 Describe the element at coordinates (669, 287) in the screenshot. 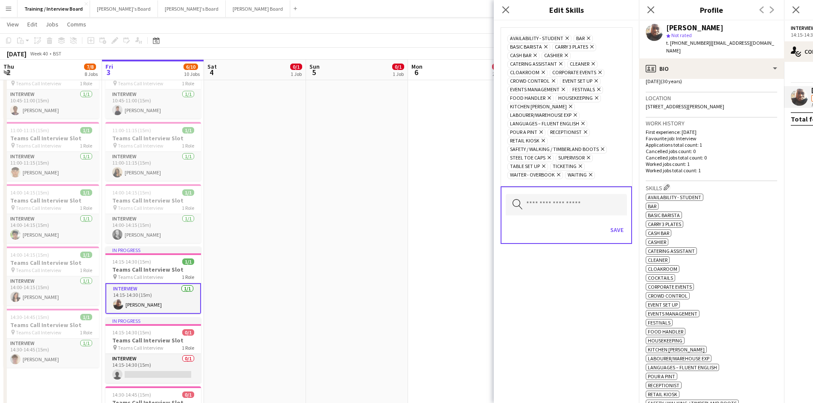

I see `span: Corporate Events` at that location.